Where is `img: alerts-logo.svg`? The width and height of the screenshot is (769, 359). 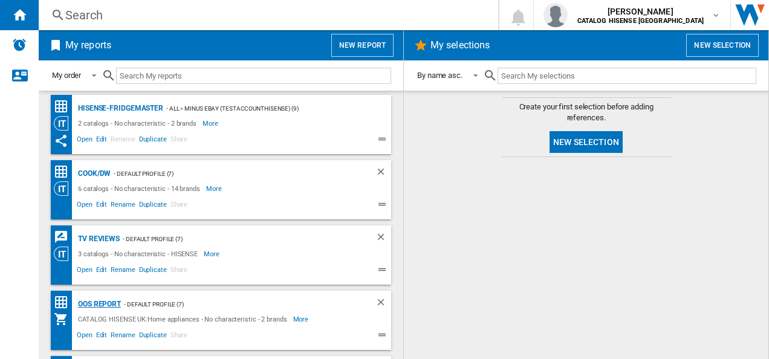
img: alerts-logo.svg is located at coordinates (19, 45).